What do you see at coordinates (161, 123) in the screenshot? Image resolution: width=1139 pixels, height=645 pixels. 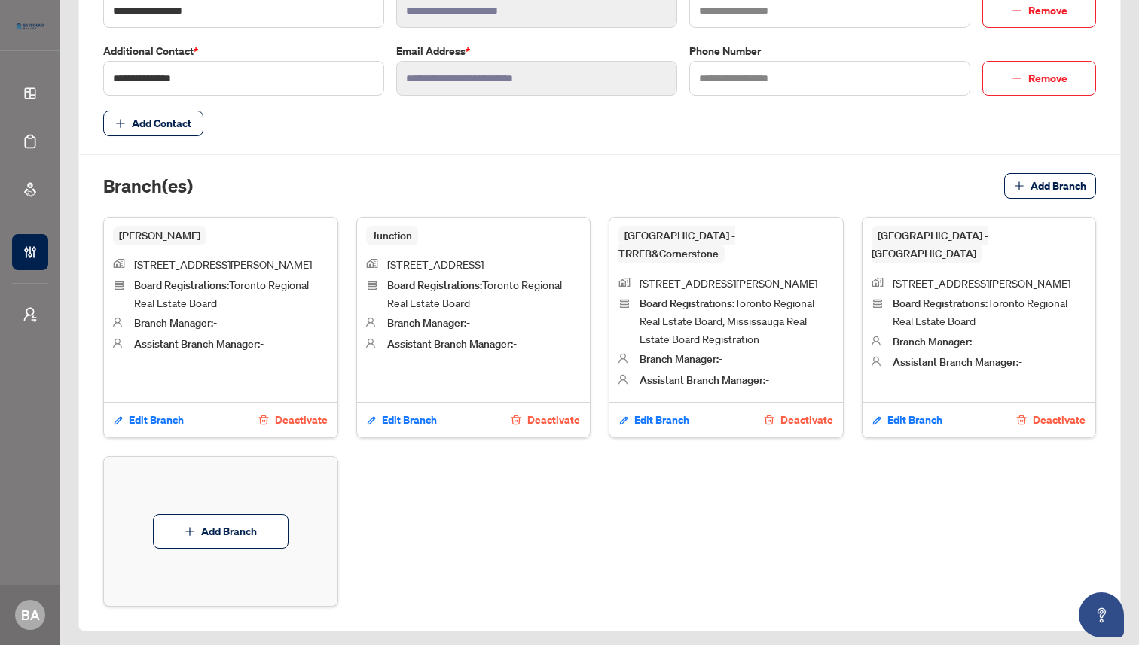 I see `span: Add Contact` at bounding box center [161, 123].